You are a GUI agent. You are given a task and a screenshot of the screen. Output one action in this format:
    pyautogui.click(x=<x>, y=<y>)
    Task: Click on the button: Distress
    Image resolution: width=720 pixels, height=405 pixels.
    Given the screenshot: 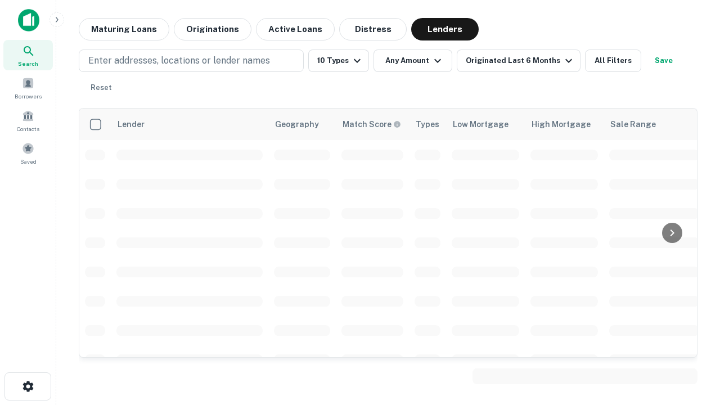 What is the action you would take?
    pyautogui.click(x=373, y=29)
    